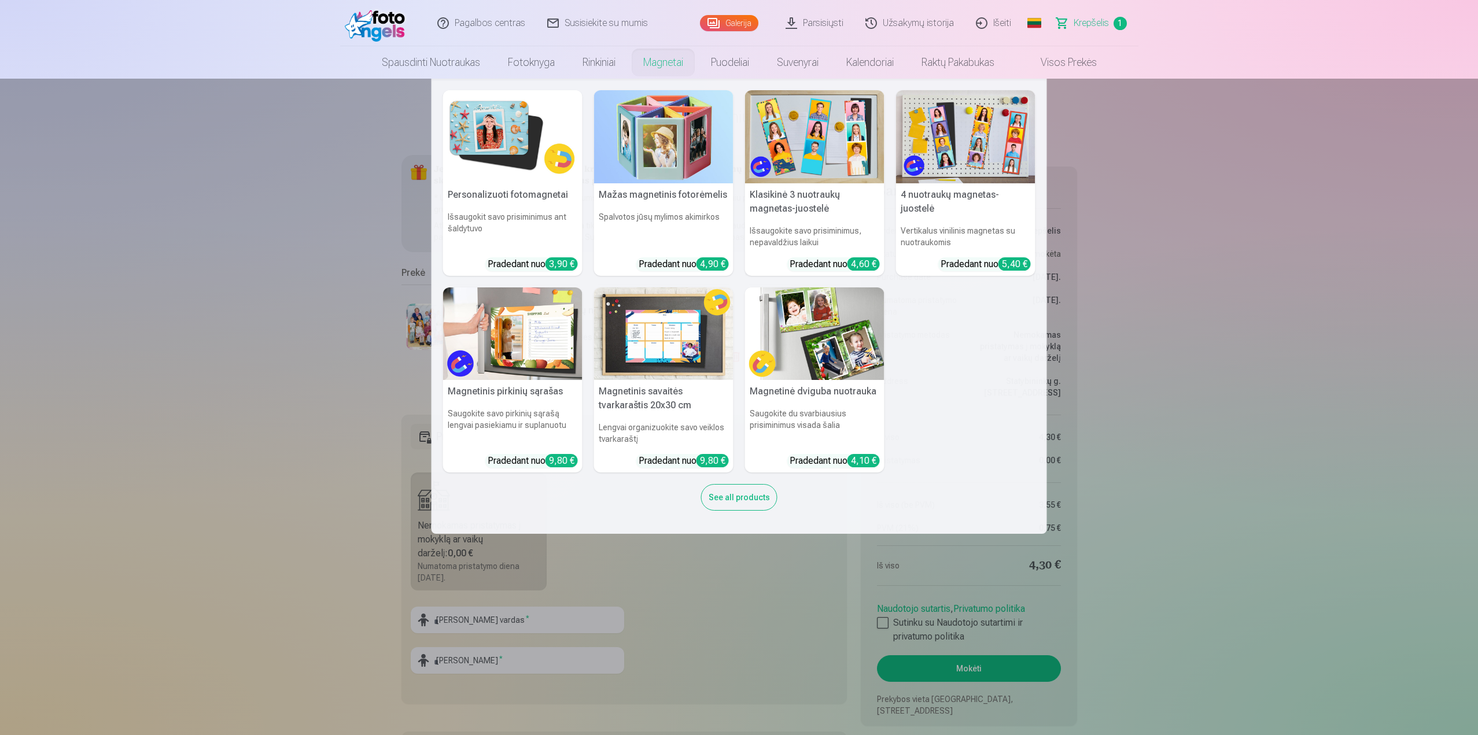 The width and height of the screenshot is (1478, 735). Describe the element at coordinates (531, 62) in the screenshot. I see `a: Fotoknyga` at that location.